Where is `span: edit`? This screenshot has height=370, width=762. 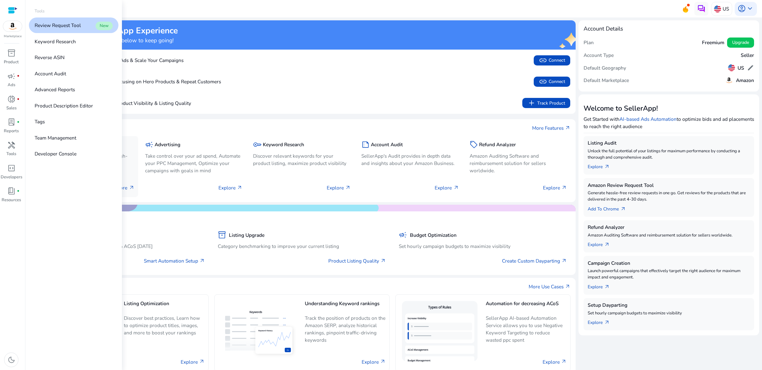
span: edit is located at coordinates (750, 68).